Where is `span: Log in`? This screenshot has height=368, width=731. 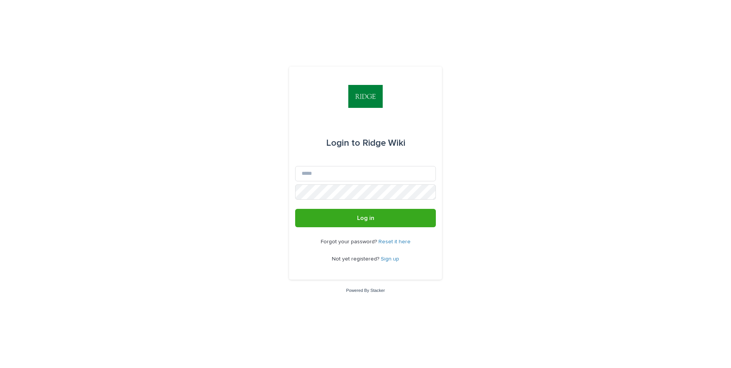 span: Log in is located at coordinates (366, 218).